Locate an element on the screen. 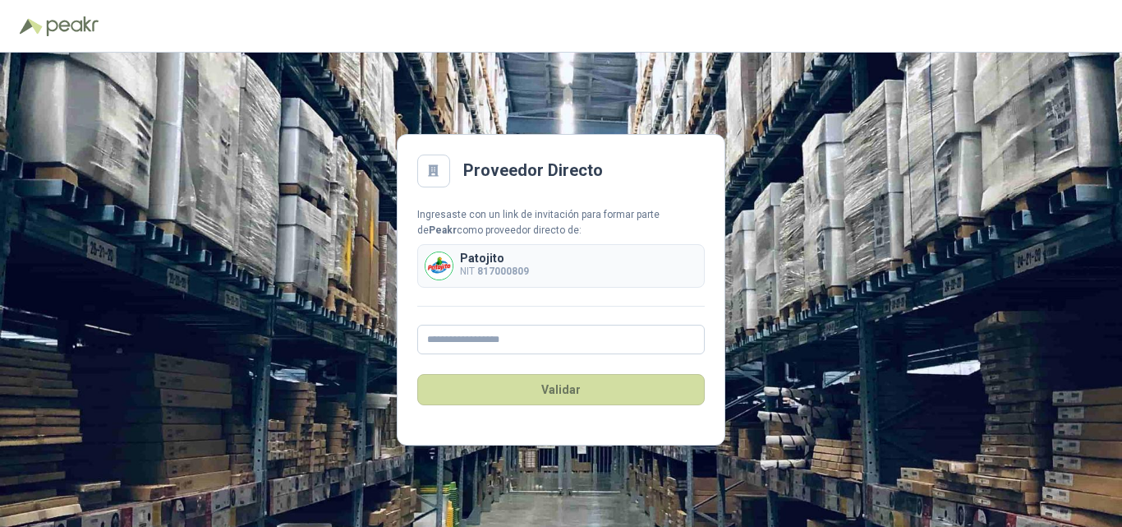  img: Company Logo is located at coordinates (439, 265).